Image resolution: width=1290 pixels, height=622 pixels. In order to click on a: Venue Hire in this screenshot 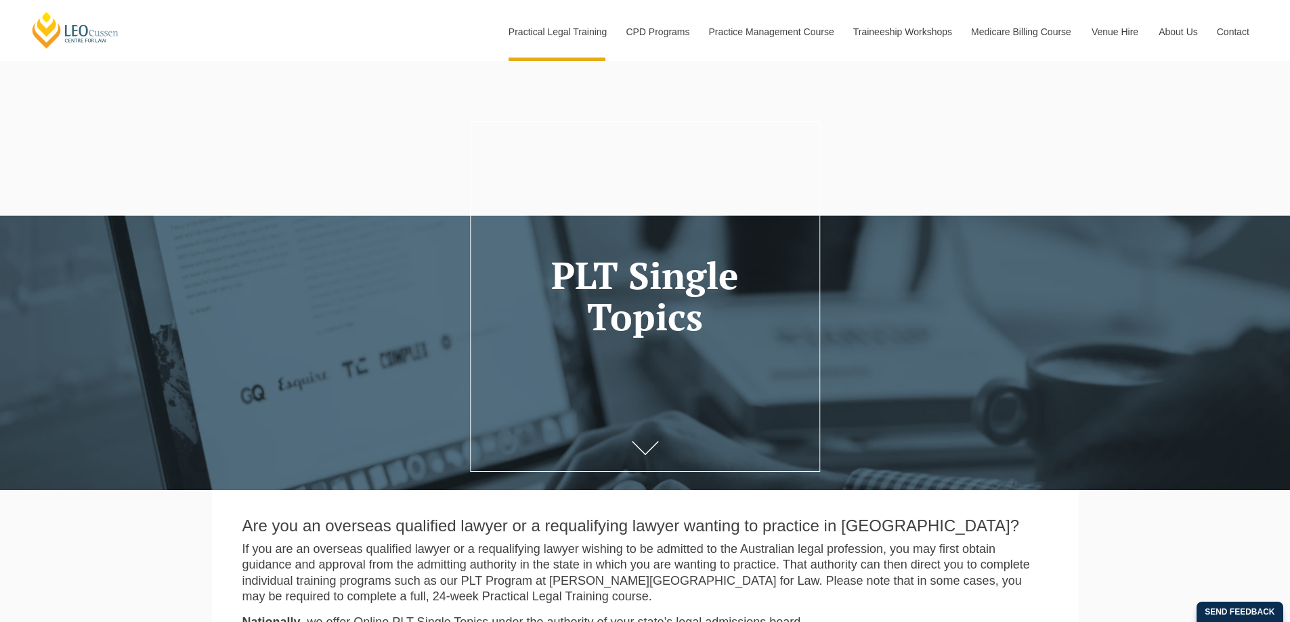, I will do `click(1114, 32)`.